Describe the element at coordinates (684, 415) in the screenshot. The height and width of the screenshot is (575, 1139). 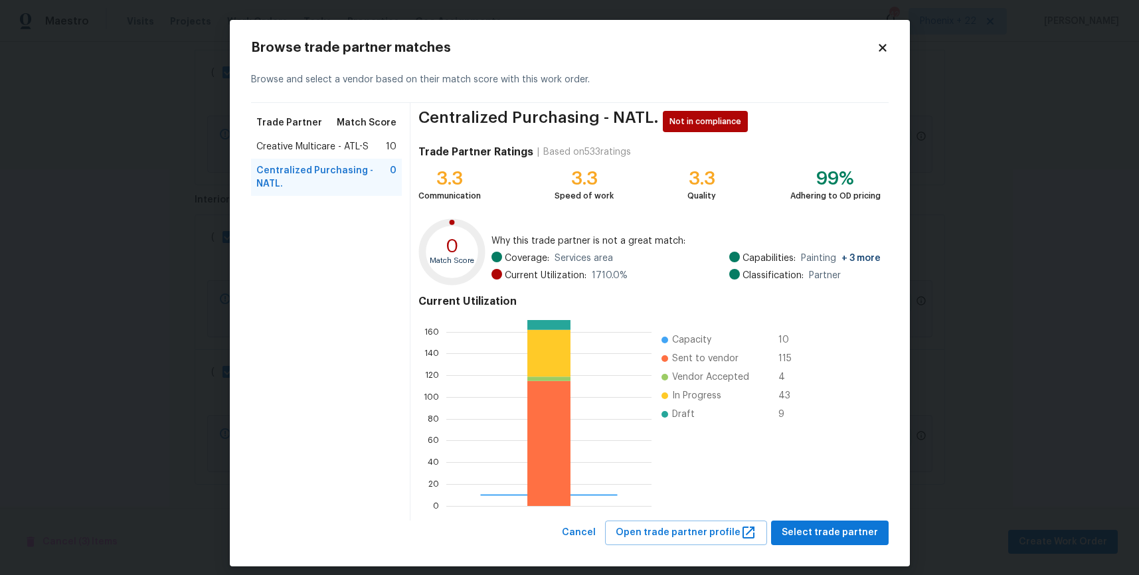
I see `span: Draft` at that location.